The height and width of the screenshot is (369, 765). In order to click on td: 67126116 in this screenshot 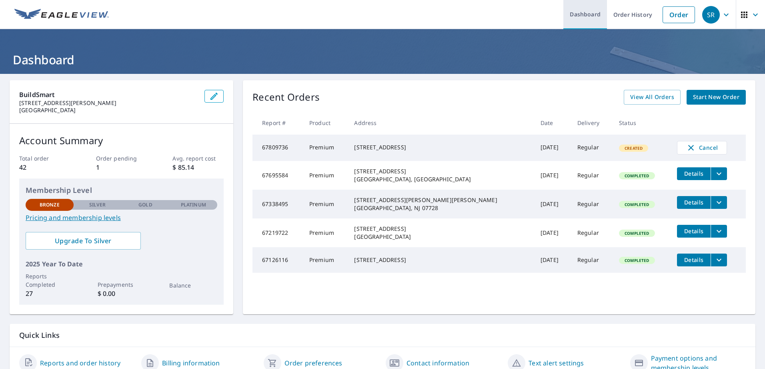, I will do `click(278, 260)`.